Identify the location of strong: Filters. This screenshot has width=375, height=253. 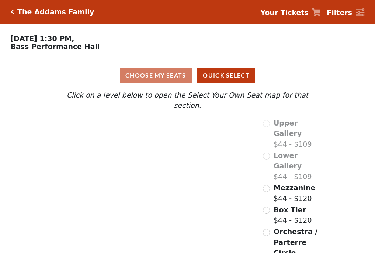
(339, 13).